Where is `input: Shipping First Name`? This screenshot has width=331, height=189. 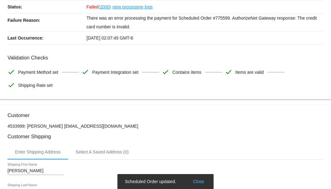 input: Shipping First Name is located at coordinates (36, 171).